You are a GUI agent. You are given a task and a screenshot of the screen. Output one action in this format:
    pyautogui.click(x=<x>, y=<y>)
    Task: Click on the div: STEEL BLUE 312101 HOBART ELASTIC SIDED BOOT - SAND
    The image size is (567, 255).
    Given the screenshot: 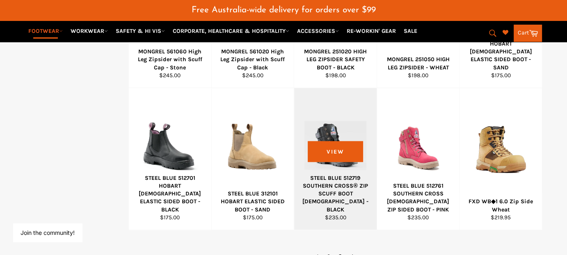 What is the action you would take?
    pyautogui.click(x=253, y=202)
    